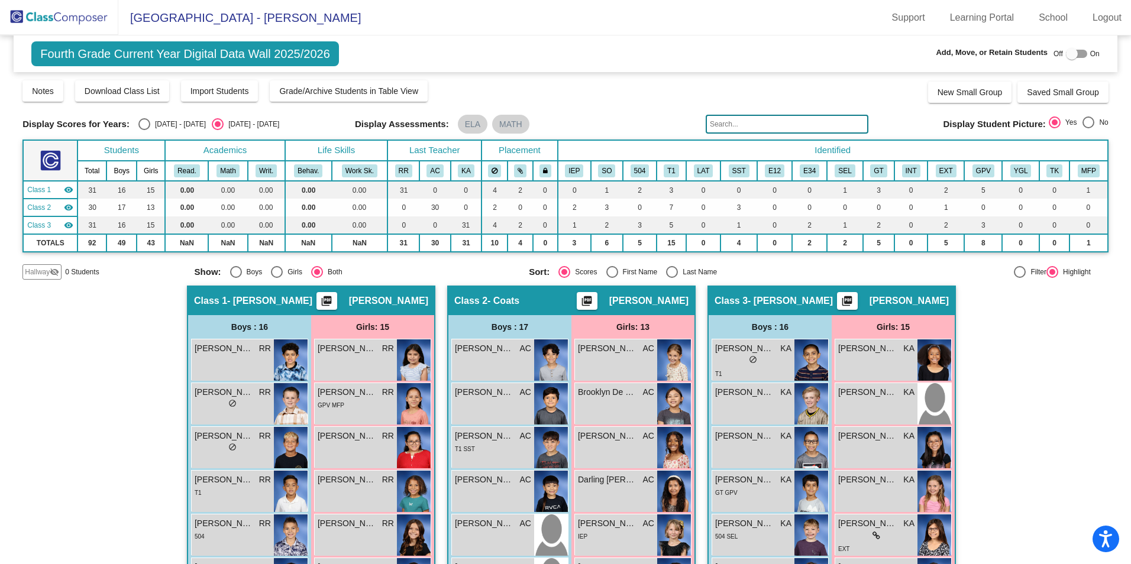 This screenshot has width=1131, height=564. Describe the element at coordinates (39, 190) in the screenshot. I see `span: Class 1` at that location.